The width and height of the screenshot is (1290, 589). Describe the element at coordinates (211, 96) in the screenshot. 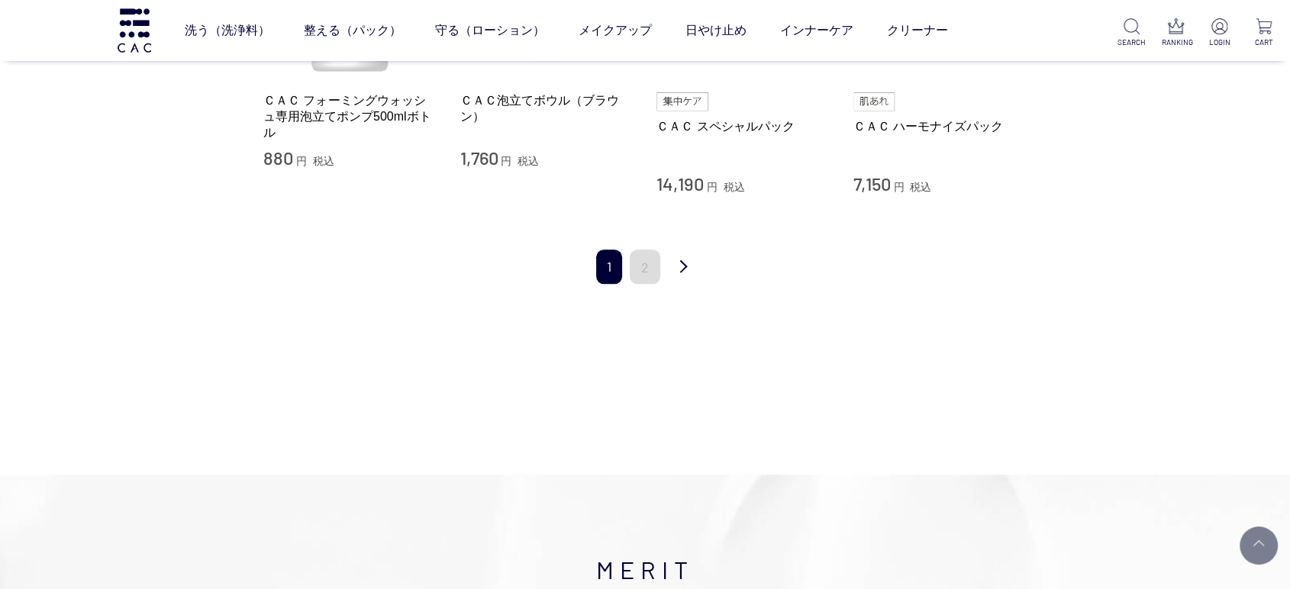

I see `div: キーワード流入` at that location.